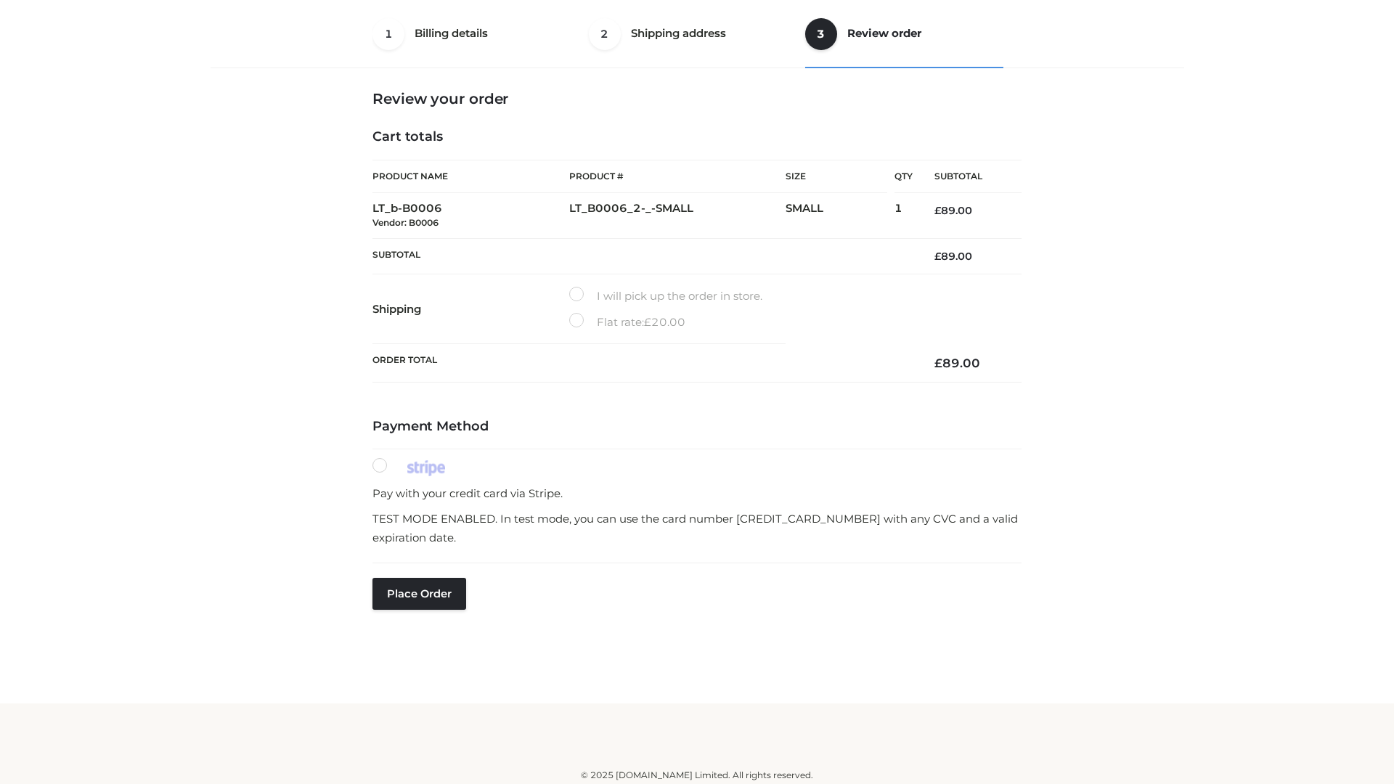  Describe the element at coordinates (697, 99) in the screenshot. I see `h3: Review your order` at that location.